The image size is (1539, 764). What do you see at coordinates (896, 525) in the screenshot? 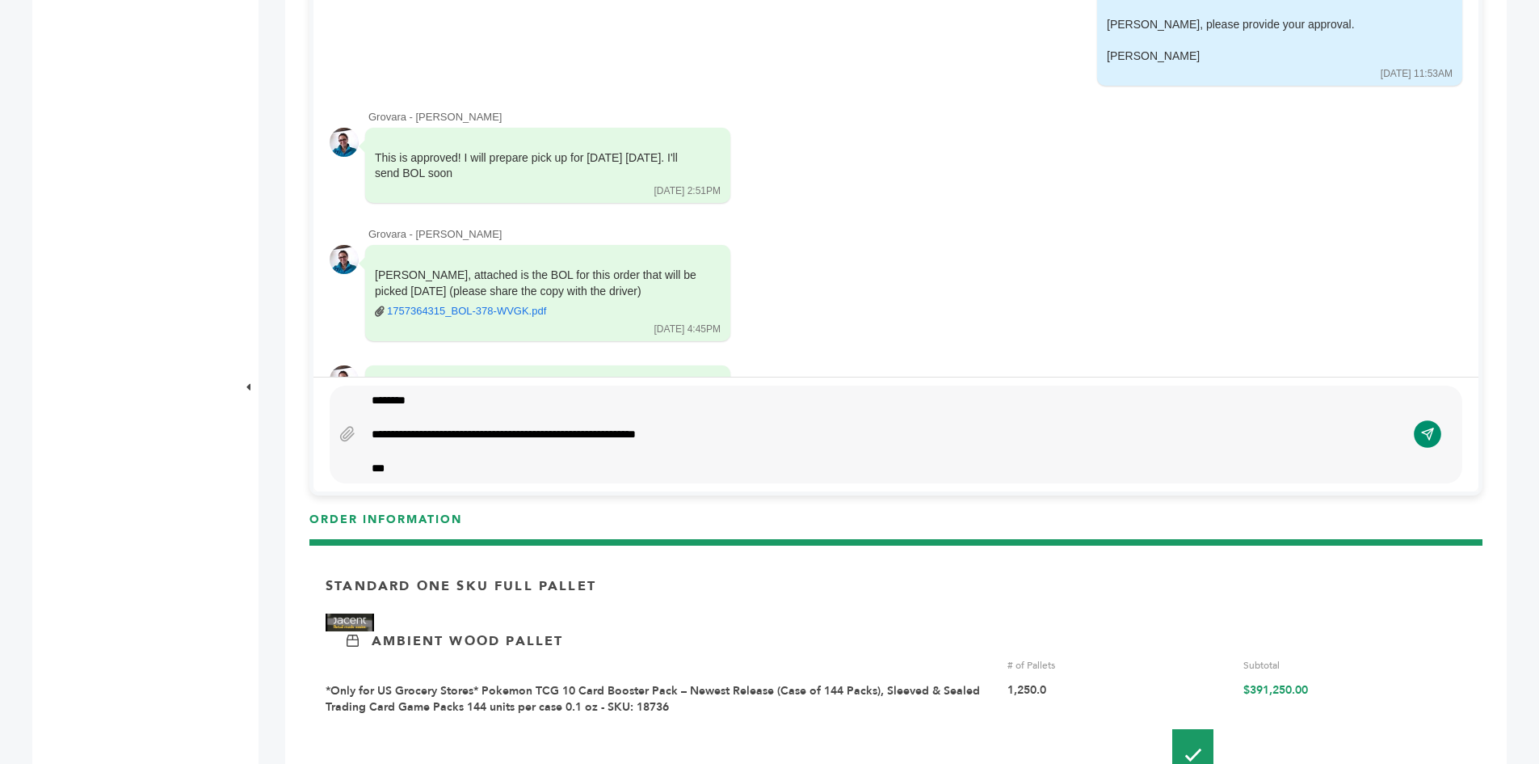
I see `h3: ORDER INFORMATION` at bounding box center [896, 525].